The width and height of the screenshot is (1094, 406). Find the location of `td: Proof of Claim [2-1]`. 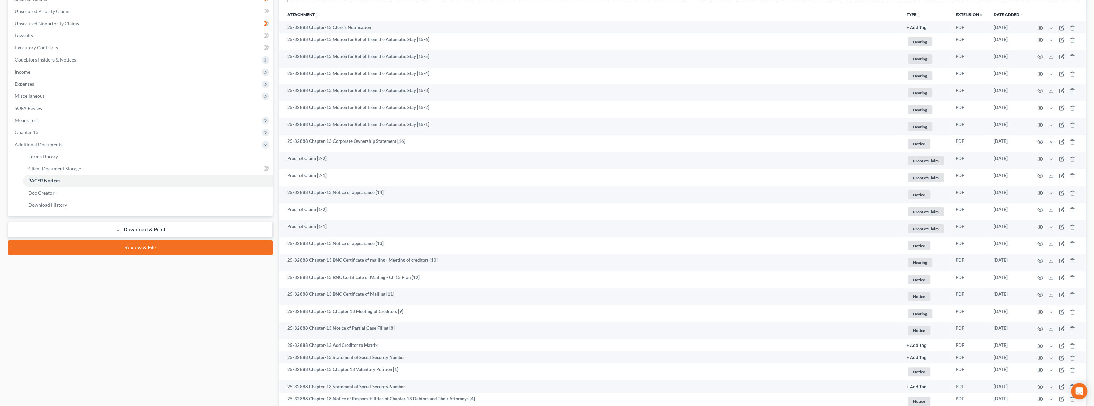

td: Proof of Claim [2-1] is located at coordinates (590, 178).